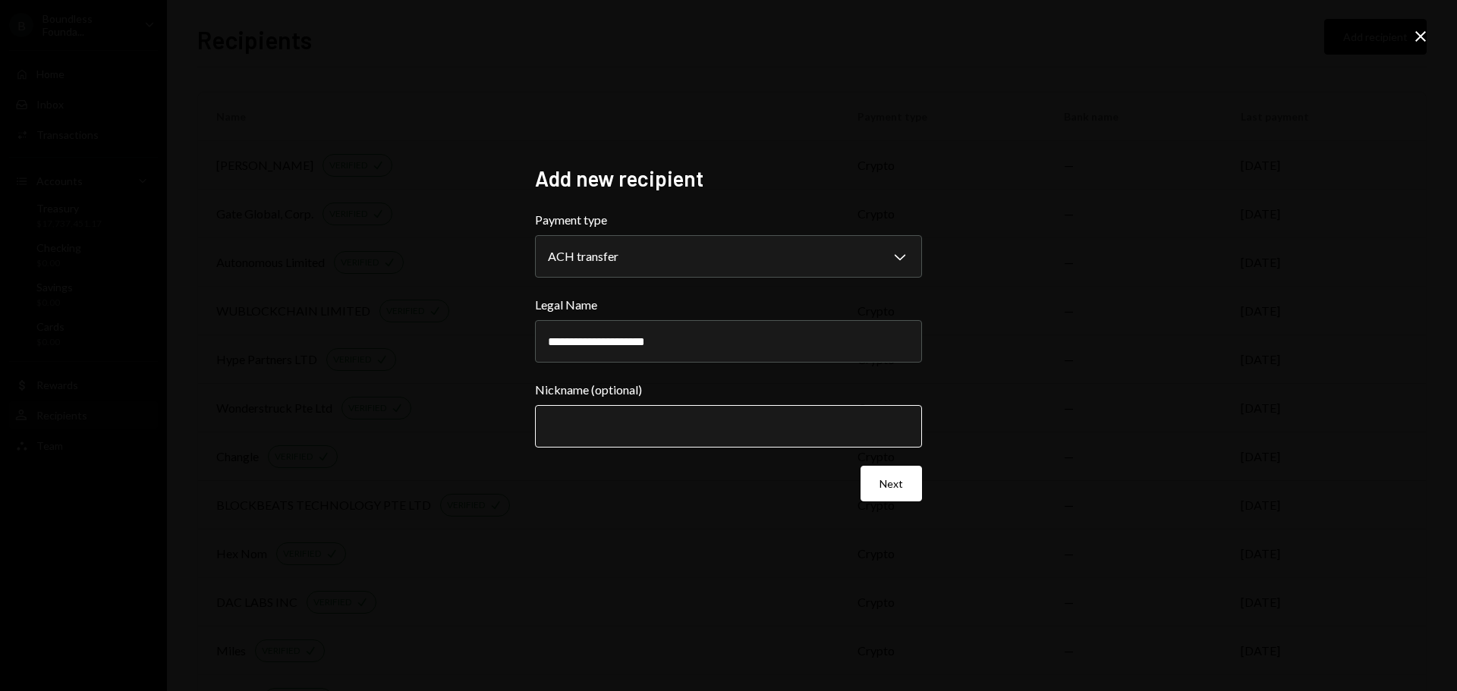 This screenshot has width=1457, height=691. What do you see at coordinates (891, 483) in the screenshot?
I see `button: Next` at bounding box center [891, 483].